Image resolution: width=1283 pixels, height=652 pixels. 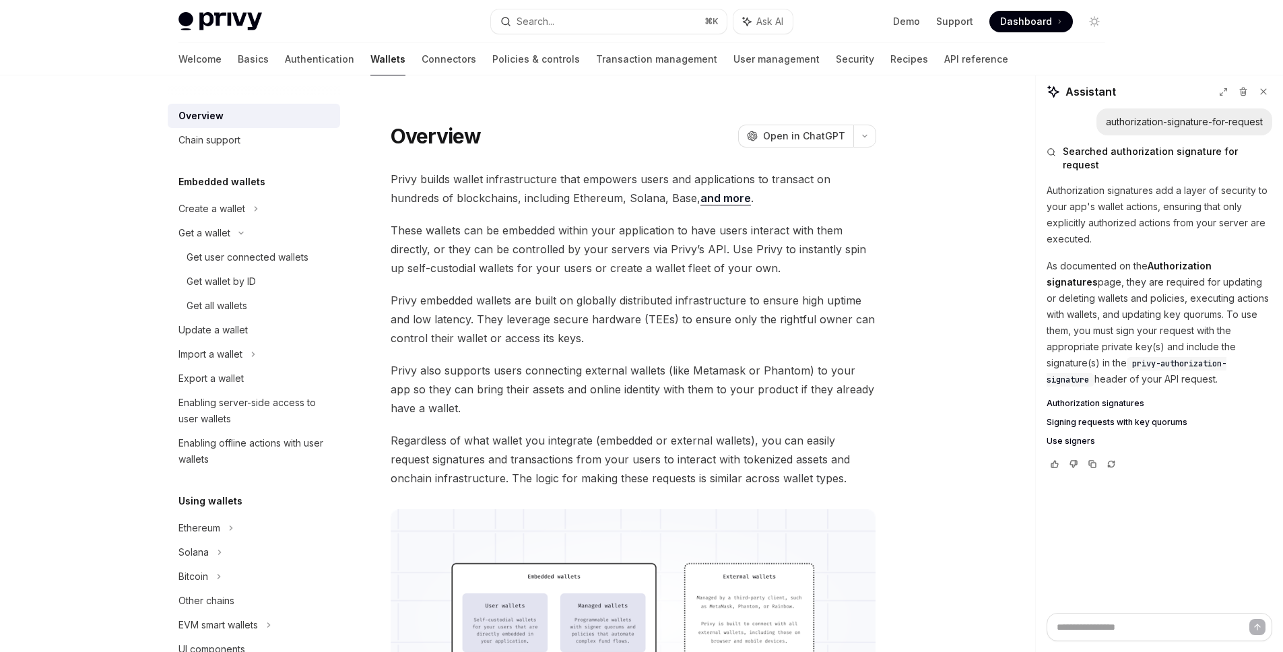 What do you see at coordinates (221, 281) in the screenshot?
I see `div: Get wallet by ID` at bounding box center [221, 281].